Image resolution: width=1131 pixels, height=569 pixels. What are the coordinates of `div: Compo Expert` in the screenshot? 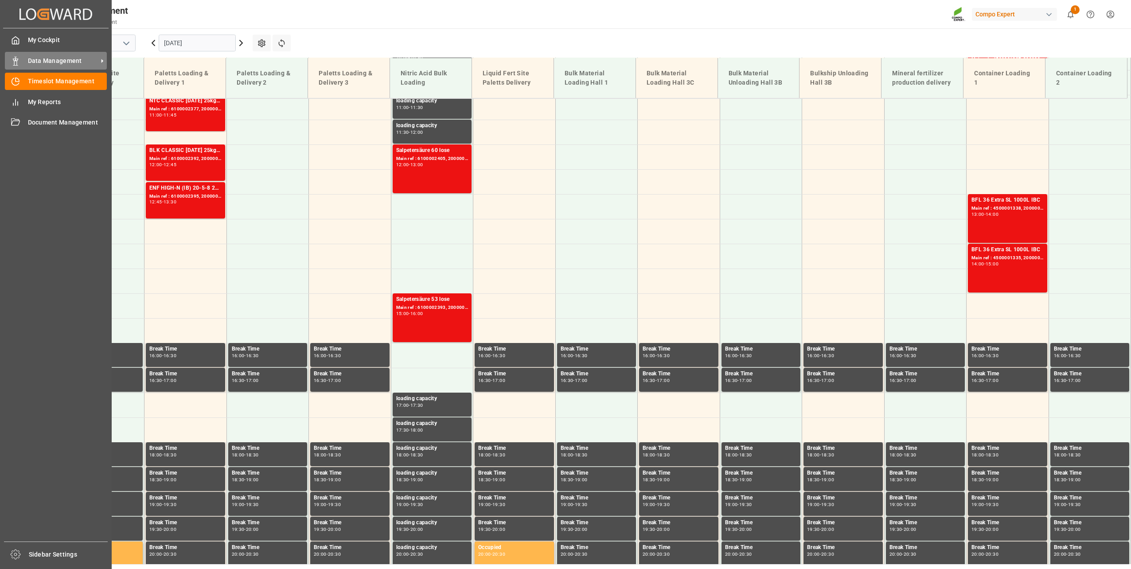 It's located at (1014, 14).